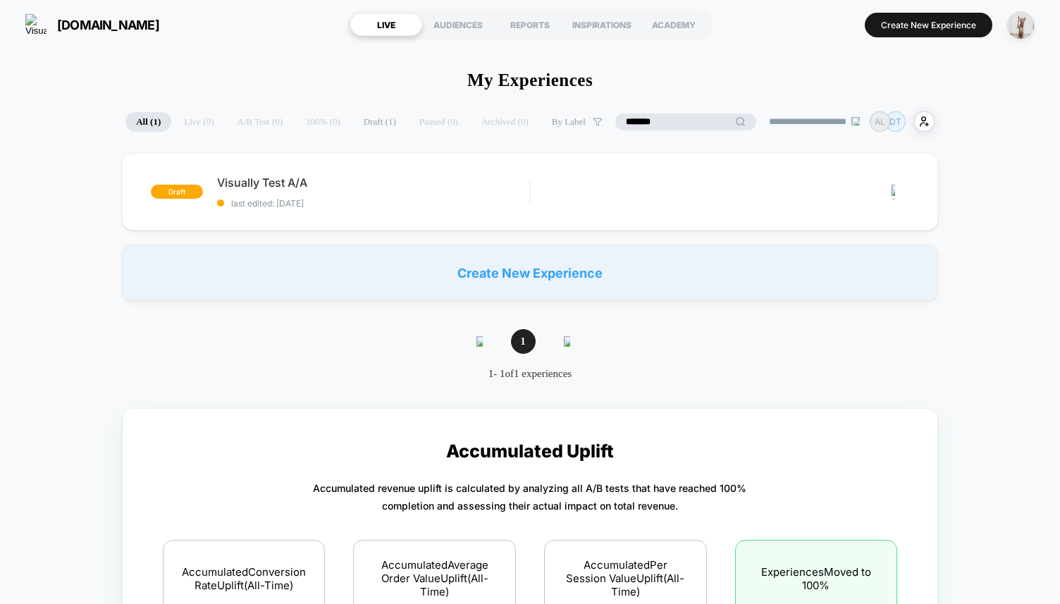 This screenshot has width=1060, height=604. Describe the element at coordinates (530, 80) in the screenshot. I see `h1: My Experiences` at that location.